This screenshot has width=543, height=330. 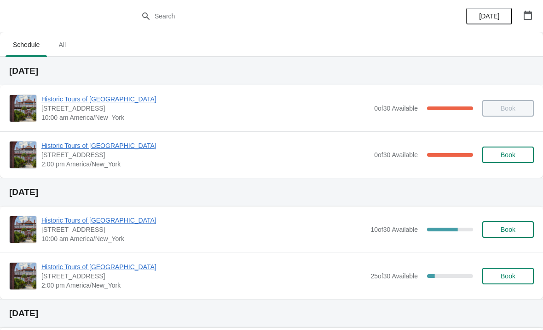 I want to click on span: Schedule, so click(x=26, y=45).